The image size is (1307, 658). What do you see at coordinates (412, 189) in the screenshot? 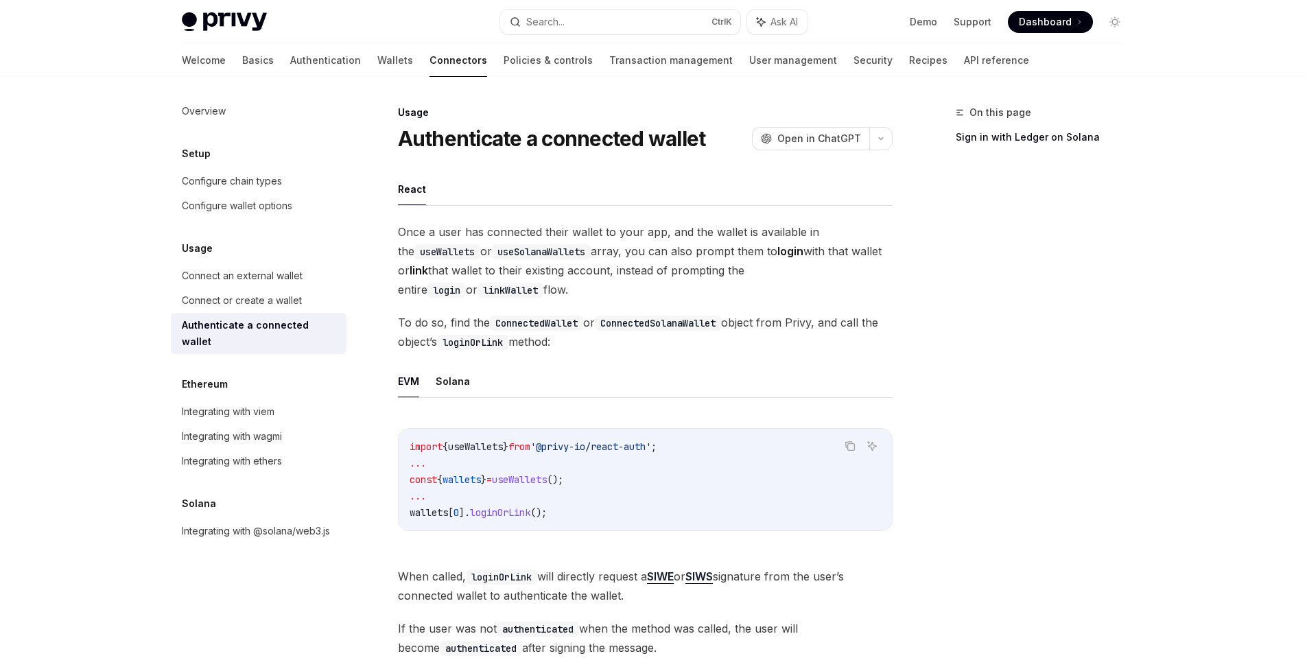
I see `button: React` at bounding box center [412, 189].